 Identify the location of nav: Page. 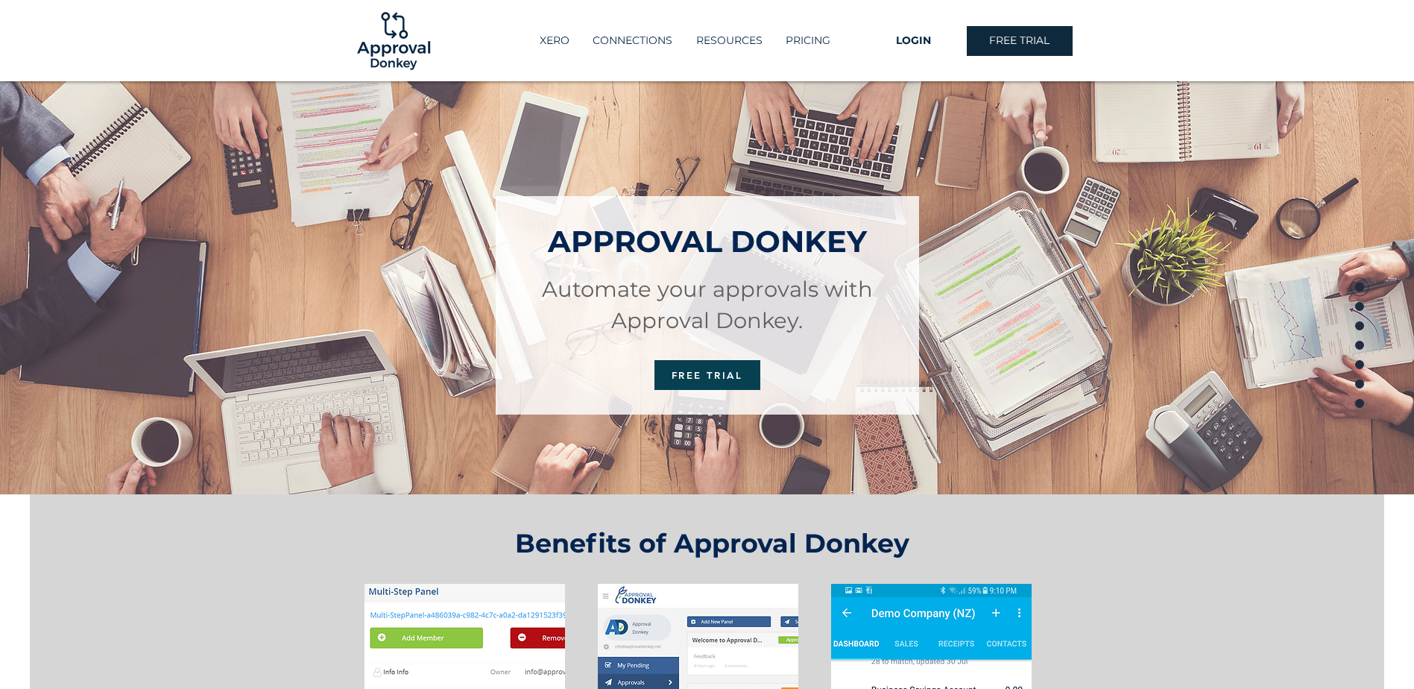
(1360, 344).